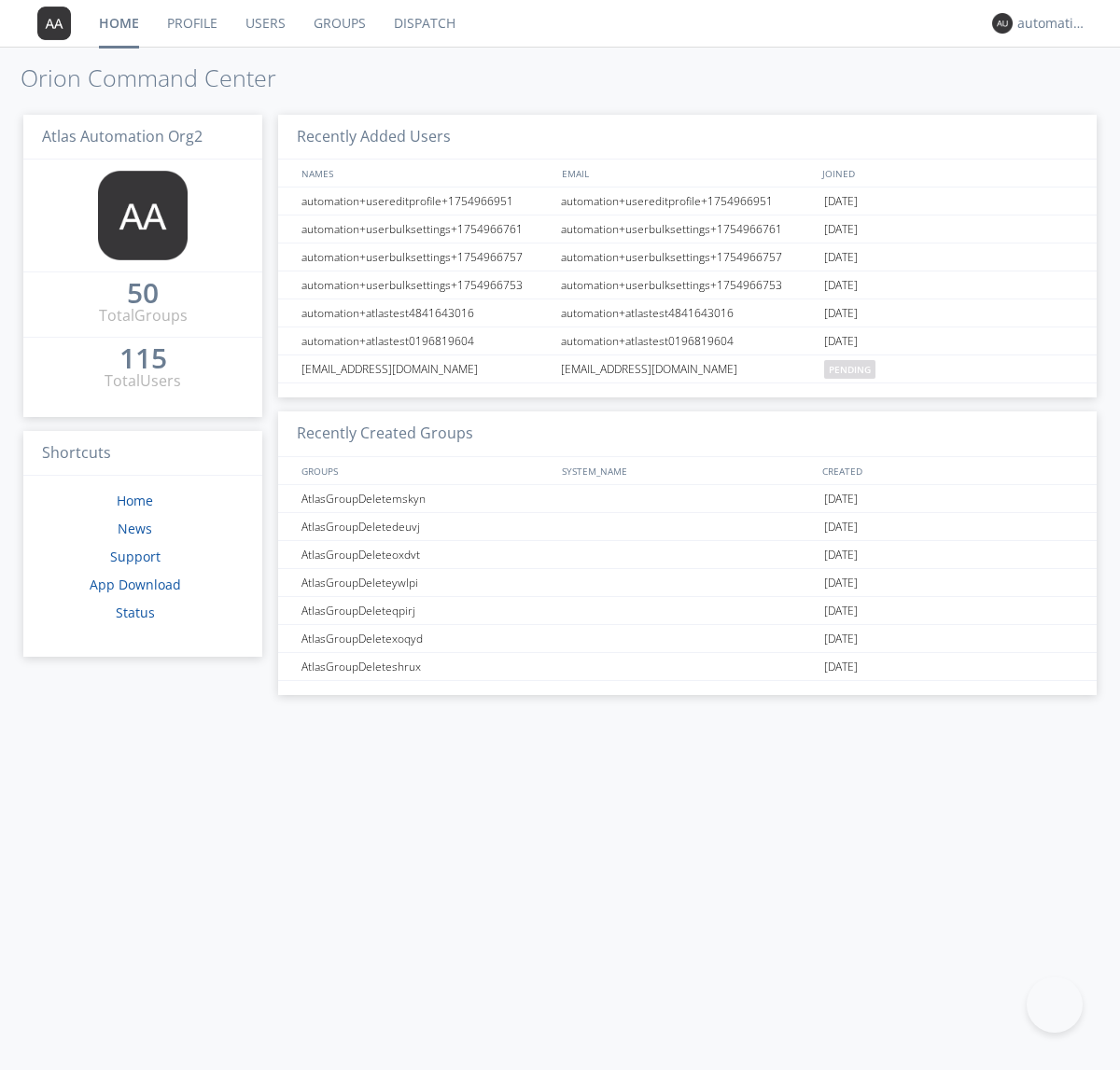 This screenshot has width=1120, height=1070. What do you see at coordinates (143, 293) in the screenshot?
I see `div: 50` at bounding box center [143, 293].